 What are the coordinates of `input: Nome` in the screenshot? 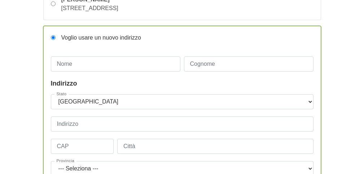 It's located at (115, 64).